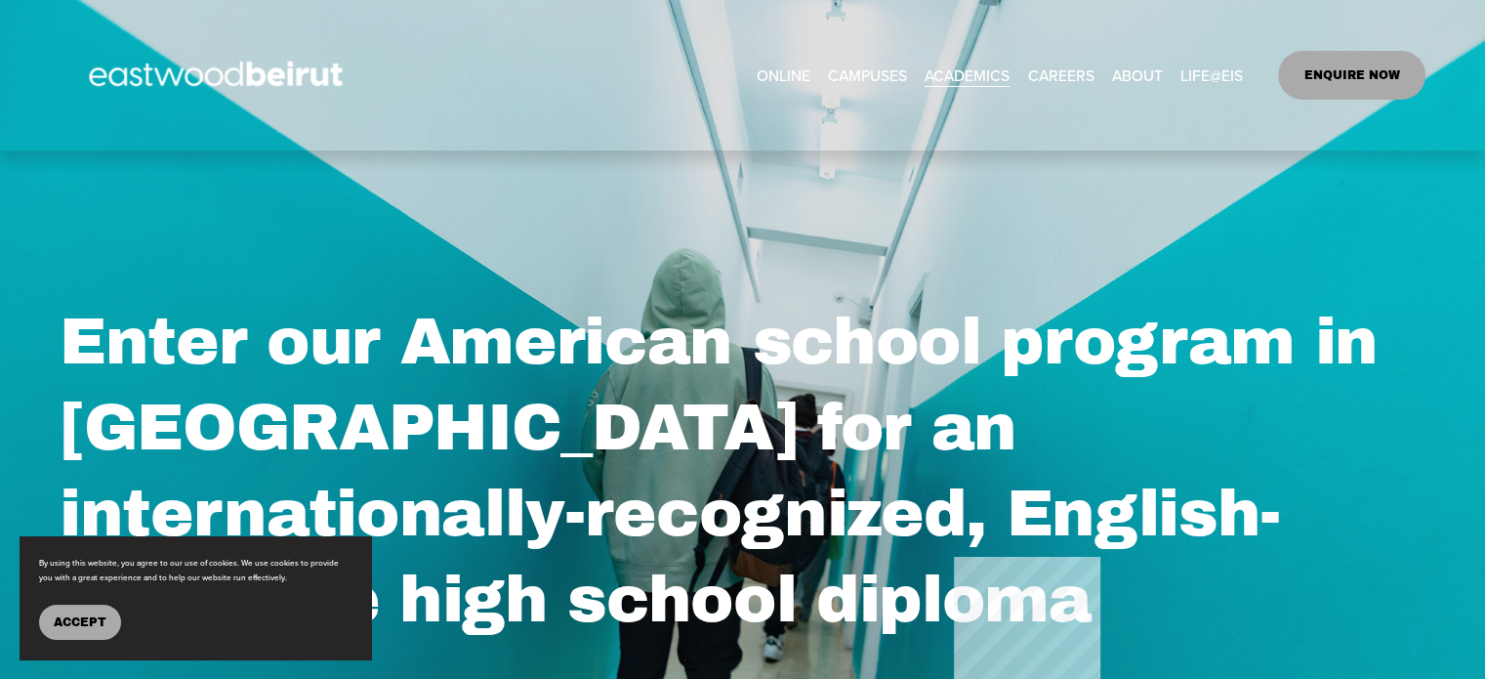 This screenshot has height=679, width=1485. What do you see at coordinates (1061, 74) in the screenshot?
I see `a: CAREERS` at bounding box center [1061, 74].